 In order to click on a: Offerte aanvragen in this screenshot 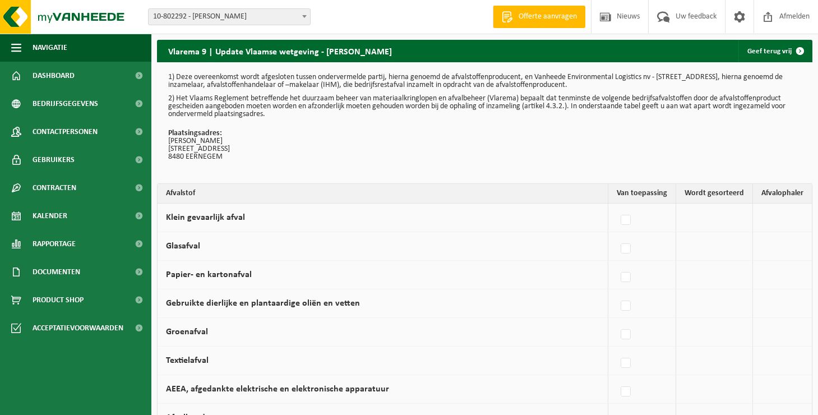, I will do `click(538, 17)`.